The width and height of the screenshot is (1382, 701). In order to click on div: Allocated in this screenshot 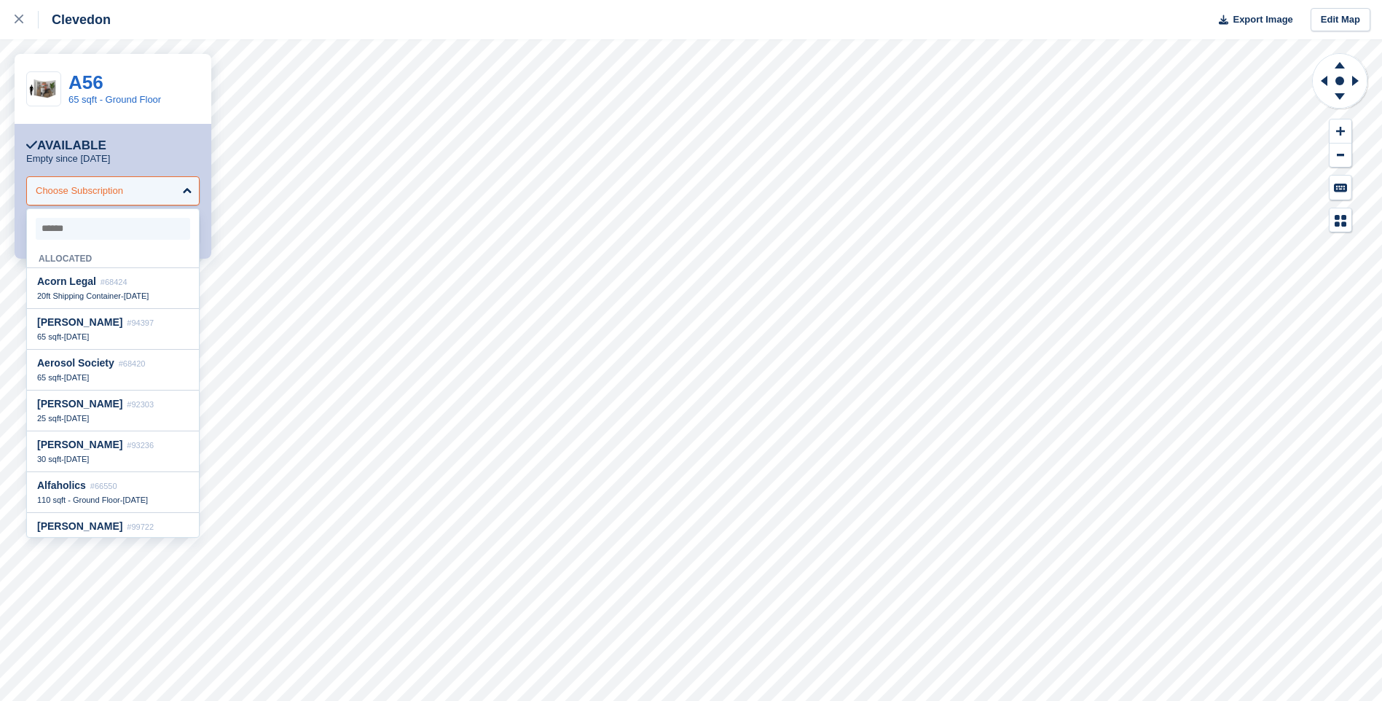, I will do `click(113, 256)`.